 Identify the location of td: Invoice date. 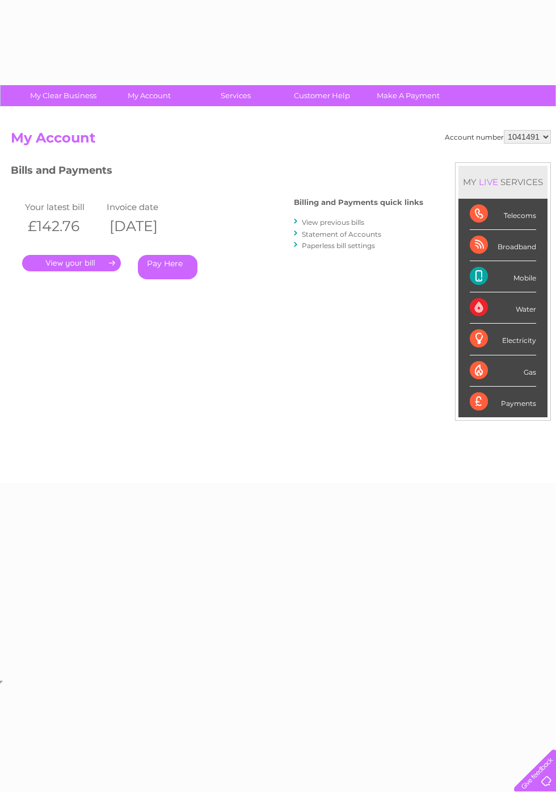
(145, 207).